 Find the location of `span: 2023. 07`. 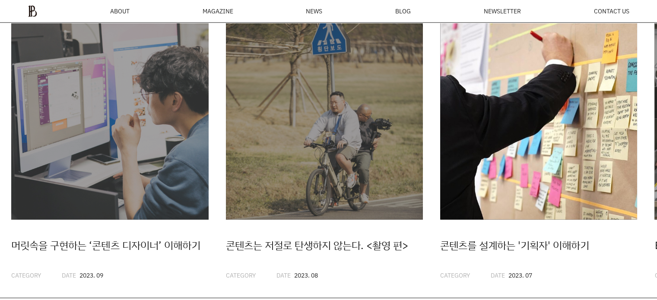

span: 2023. 07 is located at coordinates (520, 275).